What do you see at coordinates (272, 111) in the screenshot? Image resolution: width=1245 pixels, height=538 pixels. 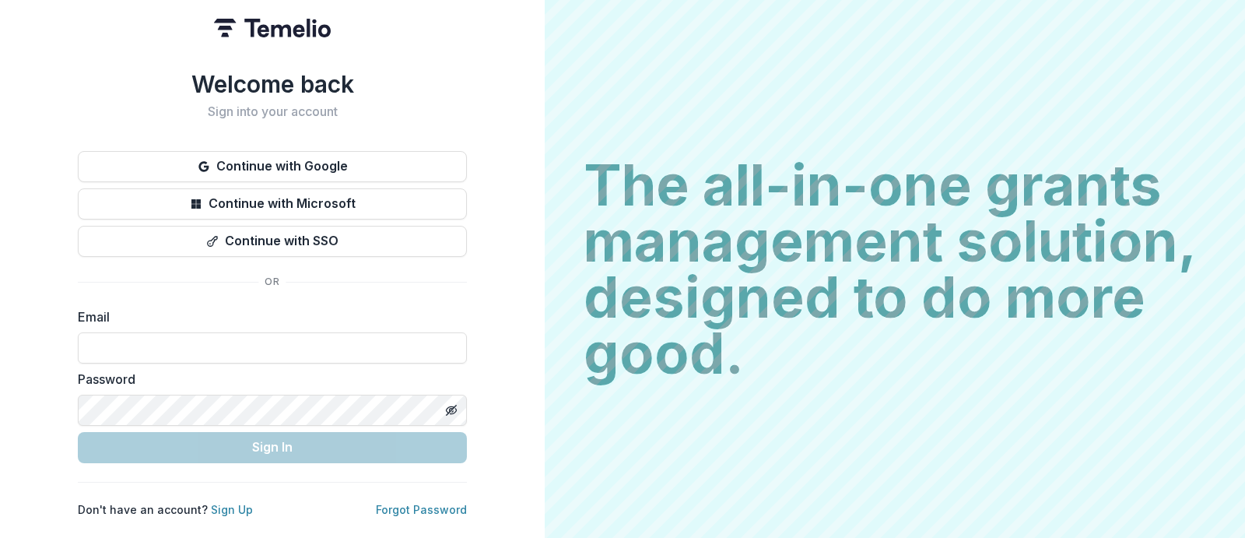 I see `h2: Sign into your account` at bounding box center [272, 111].